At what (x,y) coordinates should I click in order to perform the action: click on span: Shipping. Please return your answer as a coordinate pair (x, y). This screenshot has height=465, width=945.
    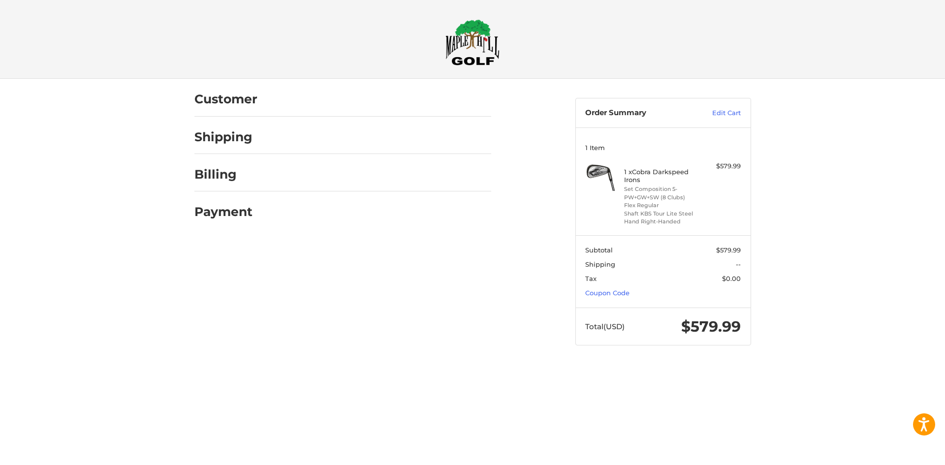
    Looking at the image, I should click on (600, 264).